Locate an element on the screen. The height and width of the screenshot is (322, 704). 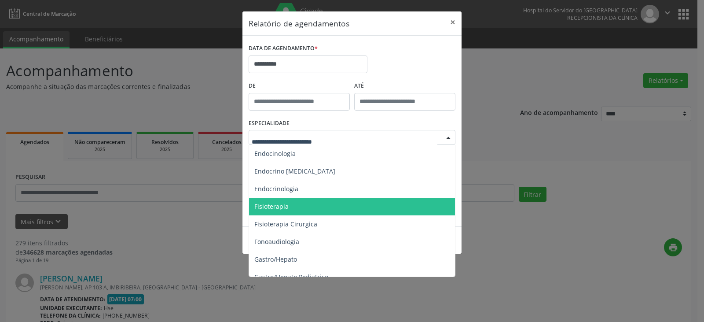
label: ATÉ is located at coordinates (405, 86).